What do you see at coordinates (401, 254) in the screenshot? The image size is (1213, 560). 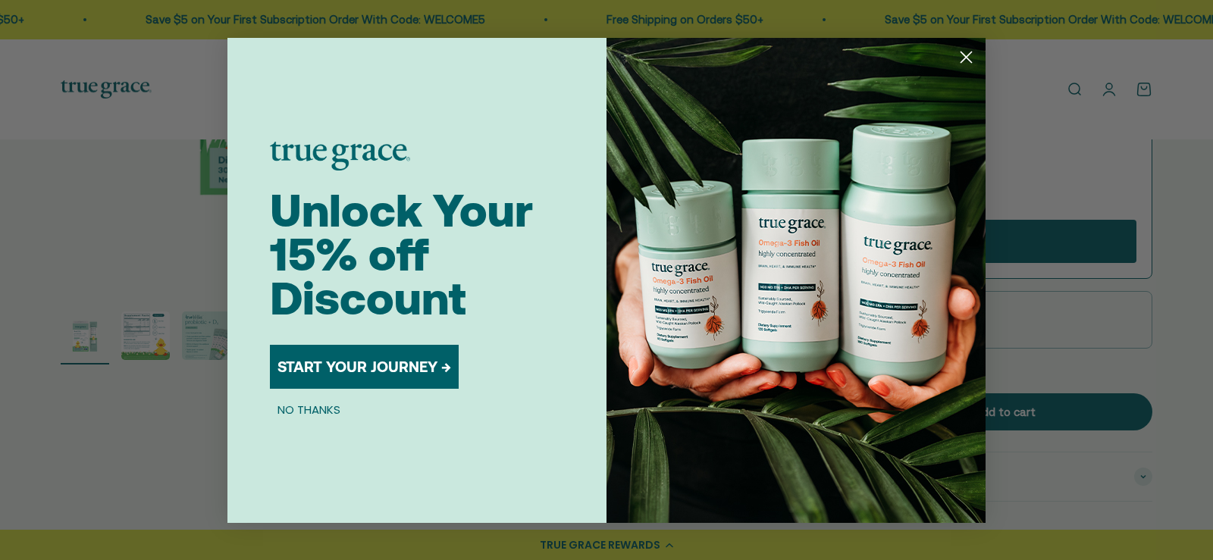 I see `span: Unlock Your 15% off Discount` at bounding box center [401, 254].